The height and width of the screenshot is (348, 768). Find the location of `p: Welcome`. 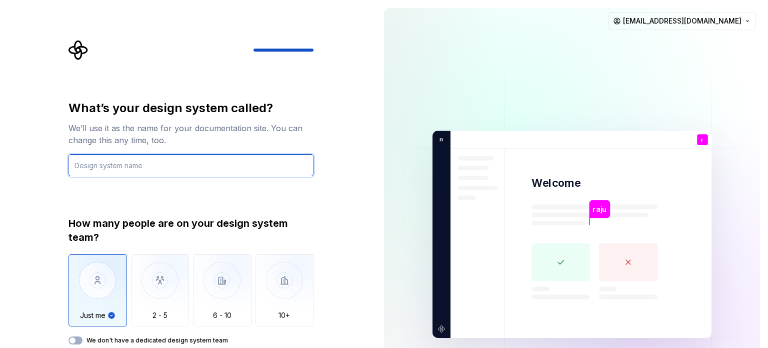

p: Welcome is located at coordinates (556, 183).